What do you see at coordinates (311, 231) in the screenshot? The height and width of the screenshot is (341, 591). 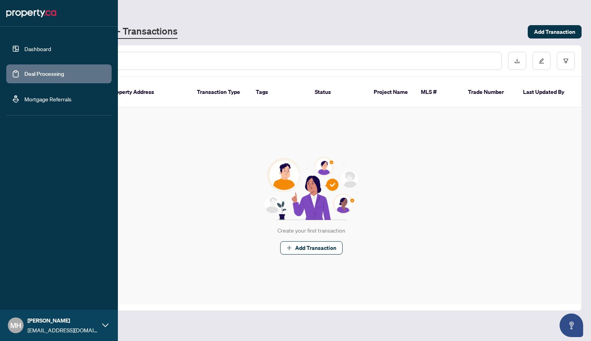 I see `div: Create your first transaction` at bounding box center [311, 231].